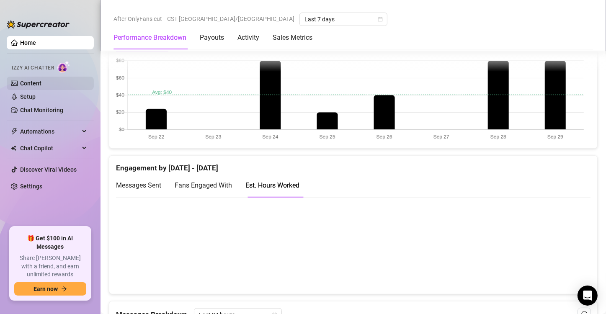  What do you see at coordinates (28, 97) in the screenshot?
I see `a: Setup` at bounding box center [28, 97].